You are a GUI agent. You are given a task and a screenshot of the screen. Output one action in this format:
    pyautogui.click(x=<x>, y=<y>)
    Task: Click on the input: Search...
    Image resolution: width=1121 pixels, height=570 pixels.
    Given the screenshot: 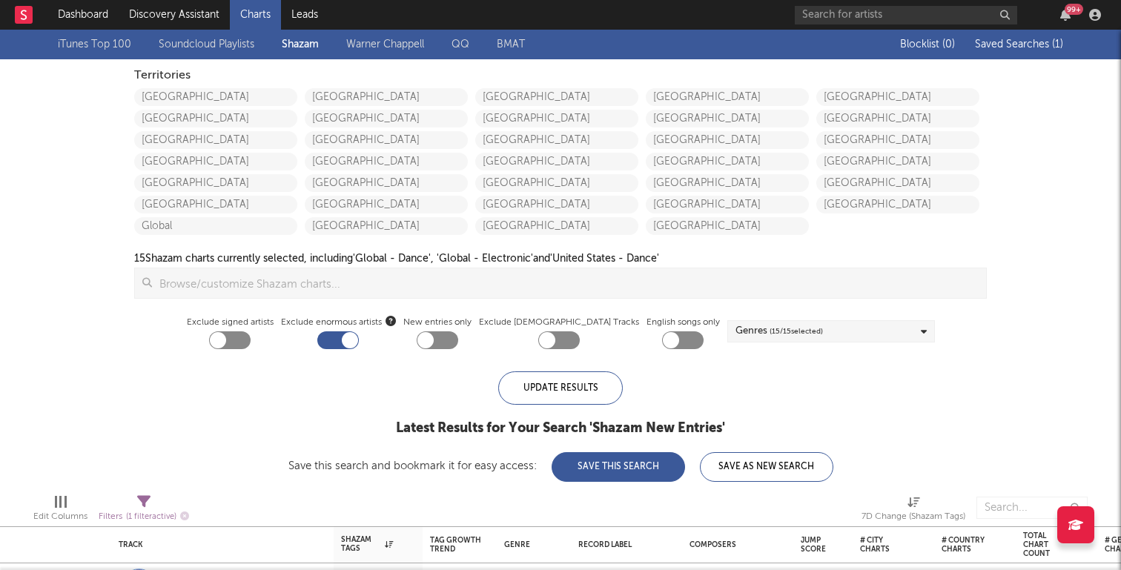 What is the action you would take?
    pyautogui.click(x=1032, y=508)
    